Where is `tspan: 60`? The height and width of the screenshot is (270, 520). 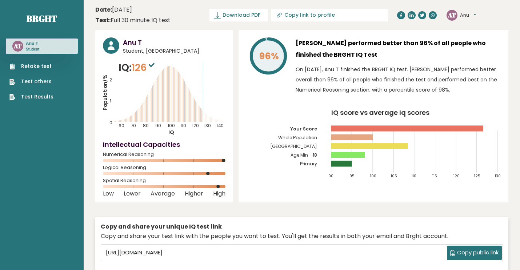 tspan: 60 is located at coordinates (122, 126).